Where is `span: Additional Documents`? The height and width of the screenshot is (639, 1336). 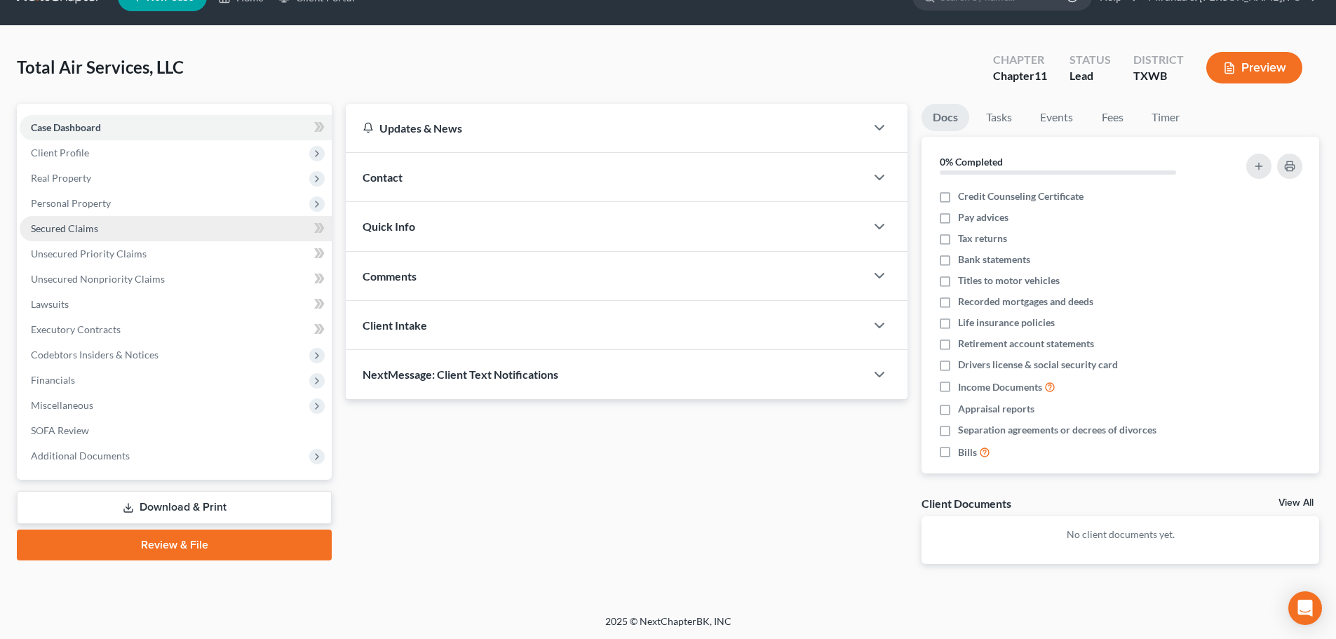 span: Additional Documents is located at coordinates (80, 455).